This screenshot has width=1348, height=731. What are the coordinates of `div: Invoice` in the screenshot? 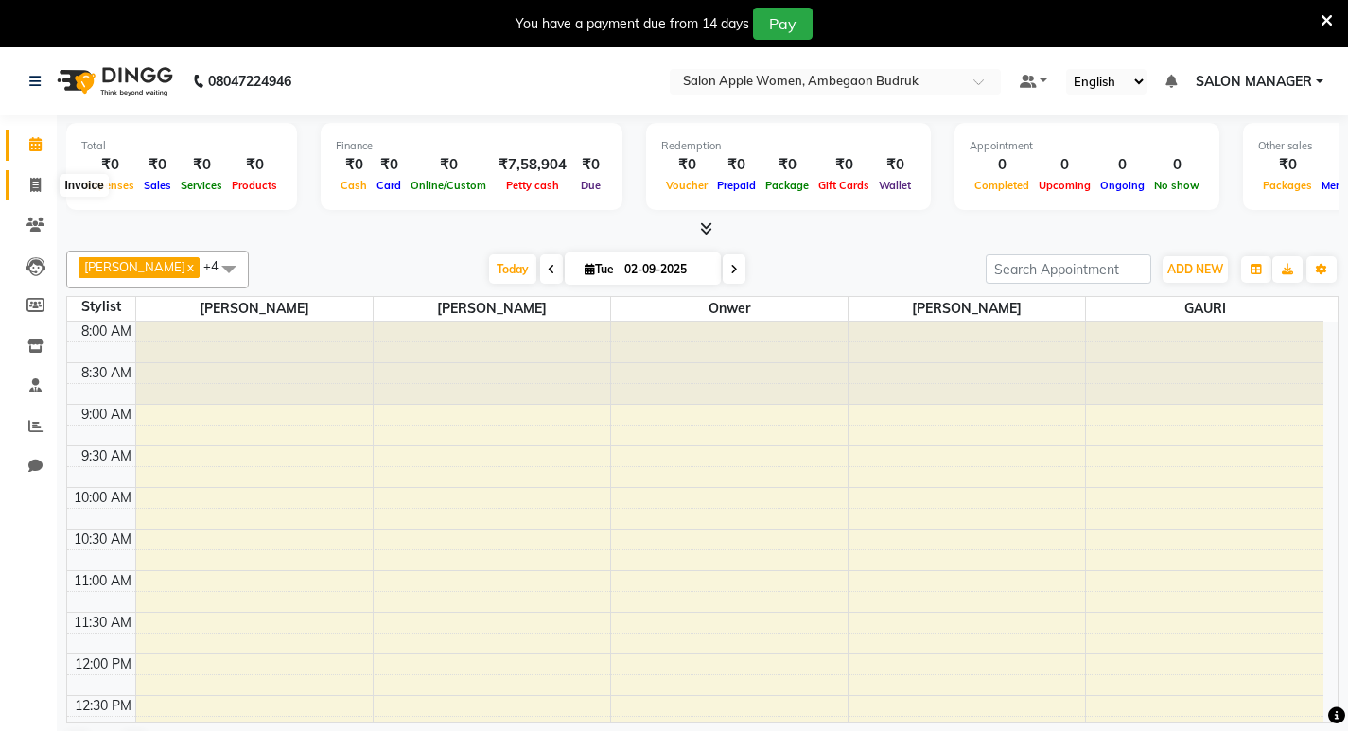 It's located at (83, 185).